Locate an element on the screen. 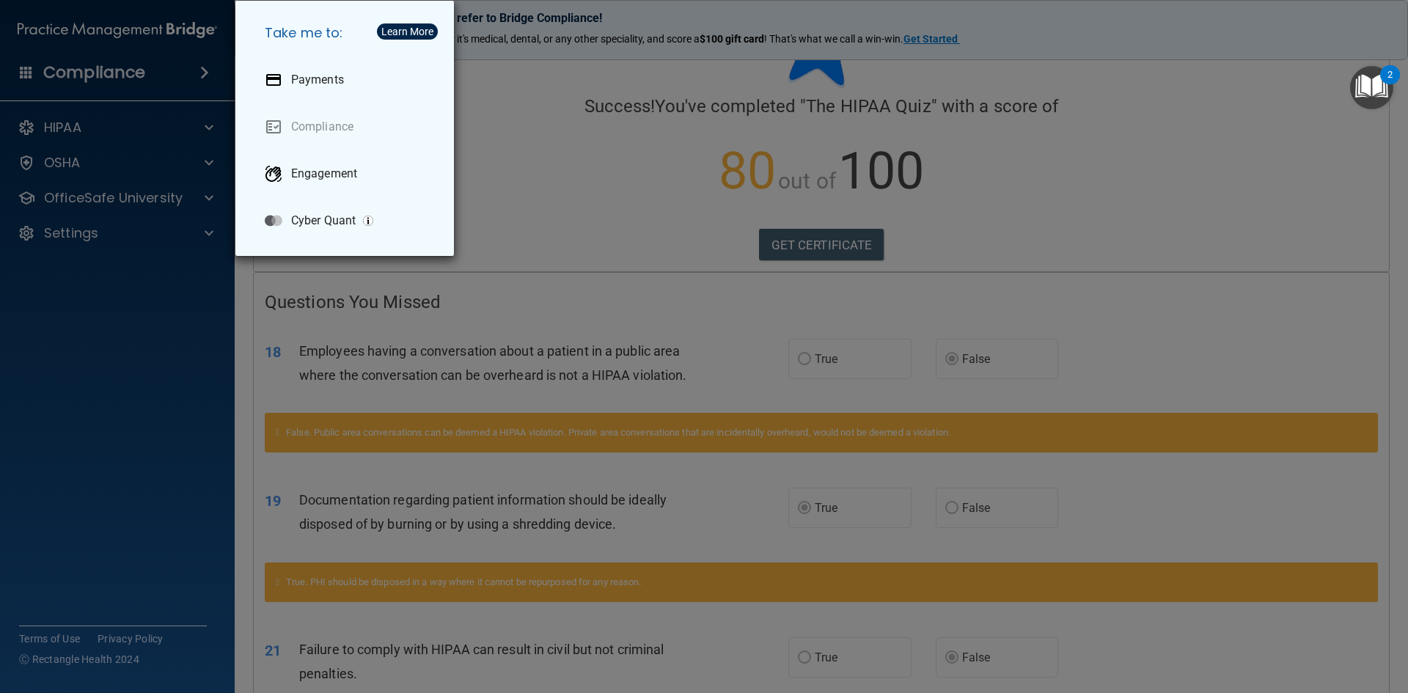  a: Cyber Quant is located at coordinates (348, 221).